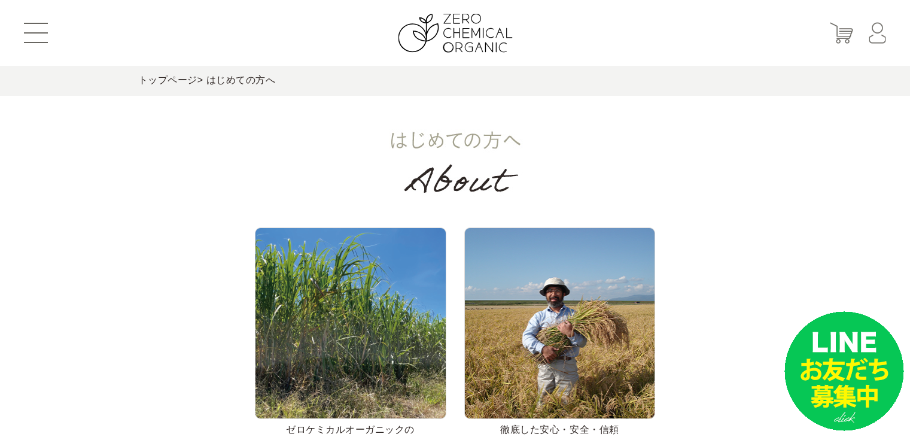  Describe the element at coordinates (560, 331) in the screenshot. I see `a: 徹底した安心・安全・信頼` at that location.